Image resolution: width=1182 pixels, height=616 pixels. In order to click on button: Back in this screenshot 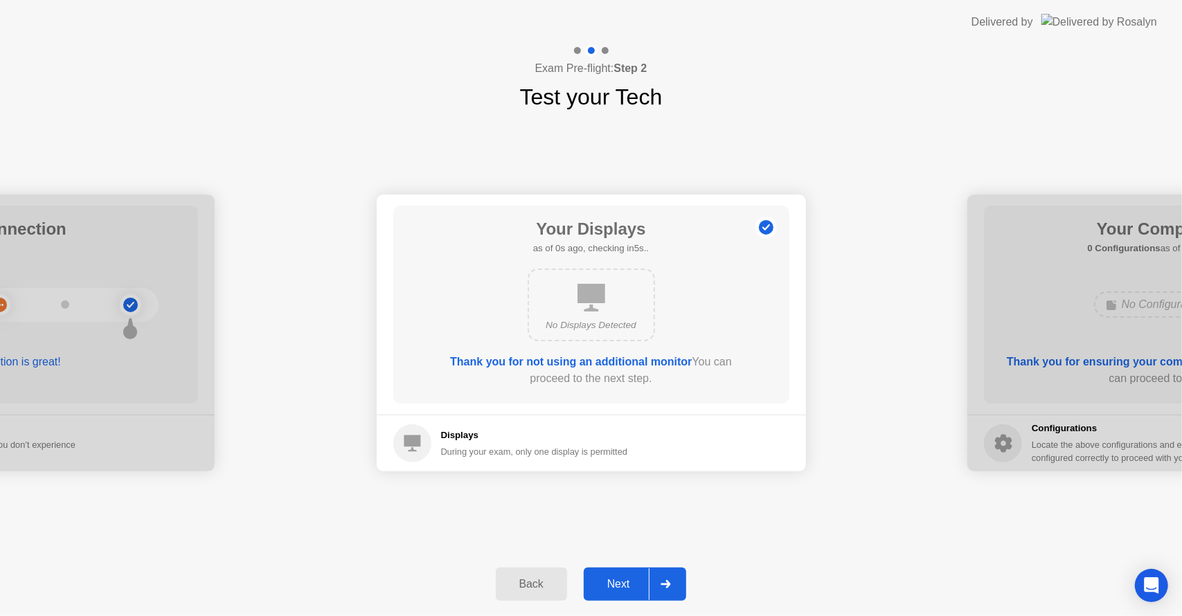, I will do `click(531, 585)`.